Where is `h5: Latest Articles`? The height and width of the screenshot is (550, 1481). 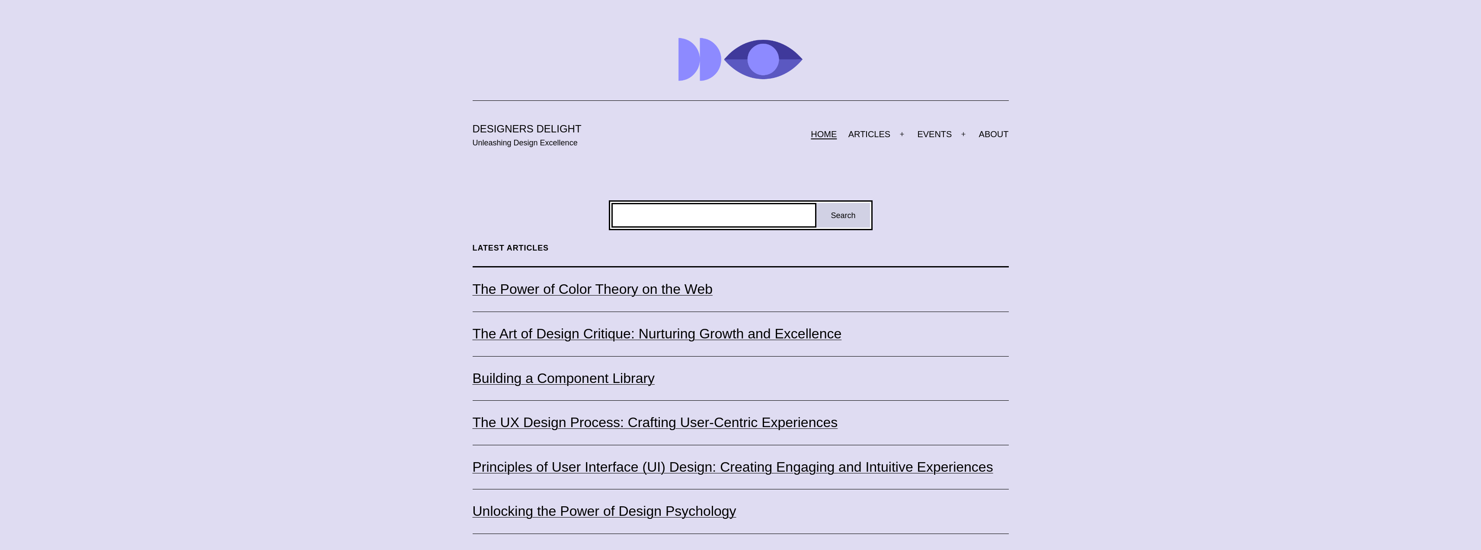
h5: Latest Articles is located at coordinates (741, 248).